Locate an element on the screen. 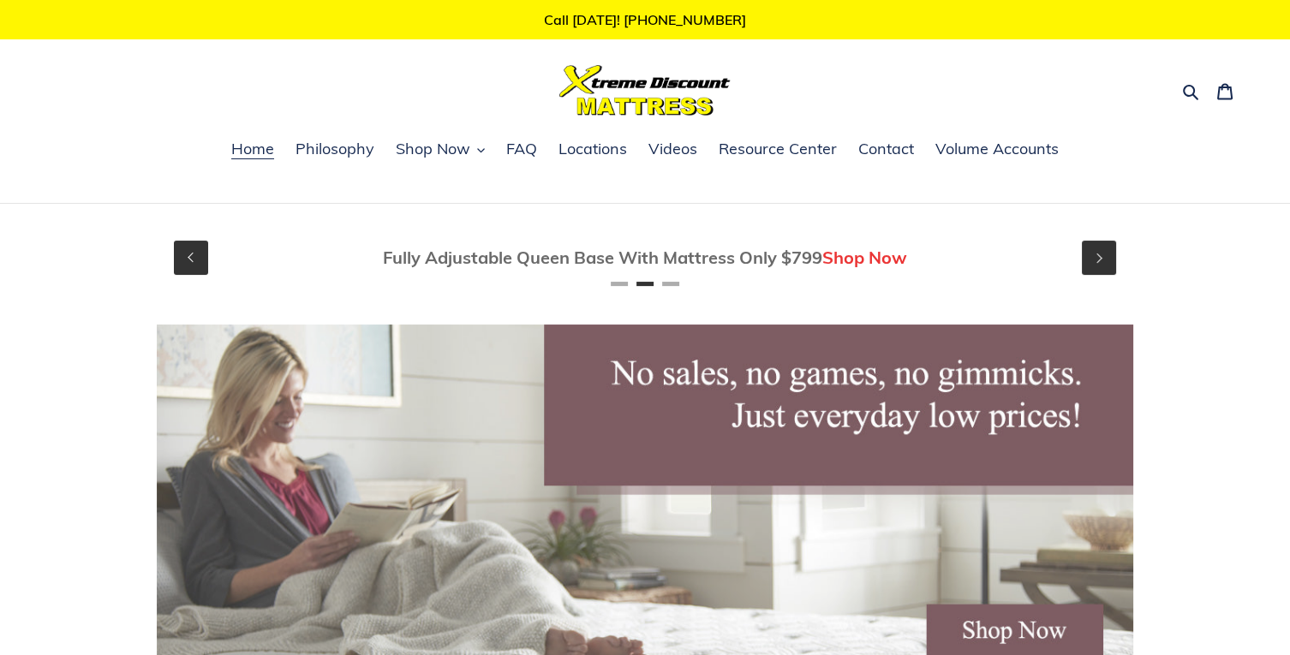 Image resolution: width=1290 pixels, height=655 pixels. button: Page 1 is located at coordinates (619, 284).